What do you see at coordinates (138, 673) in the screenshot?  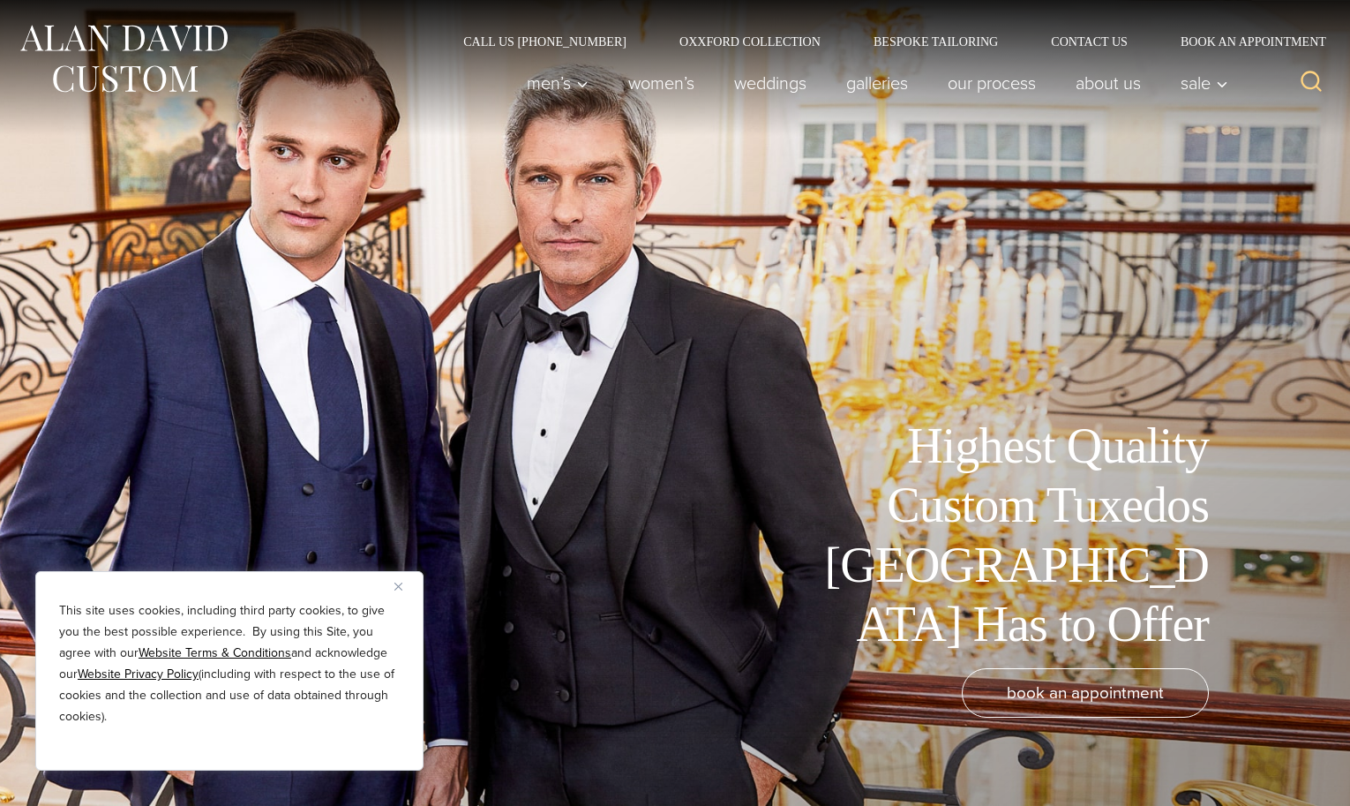 I see `u: Website Privacy Policy` at bounding box center [138, 673].